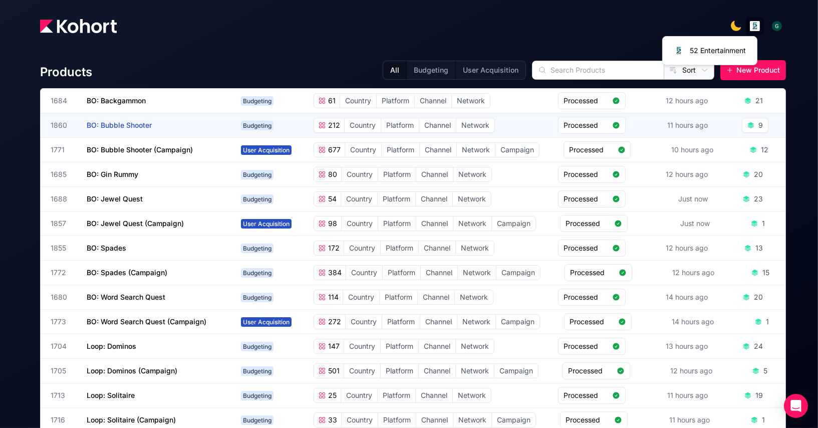 This screenshot has height=428, width=818. What do you see at coordinates (687, 346) in the screenshot?
I see `div: 13 hours ago` at bounding box center [687, 346].